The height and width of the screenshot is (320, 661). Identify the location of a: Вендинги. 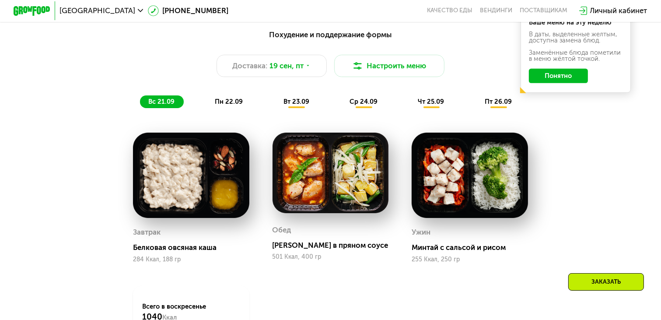
(496, 11).